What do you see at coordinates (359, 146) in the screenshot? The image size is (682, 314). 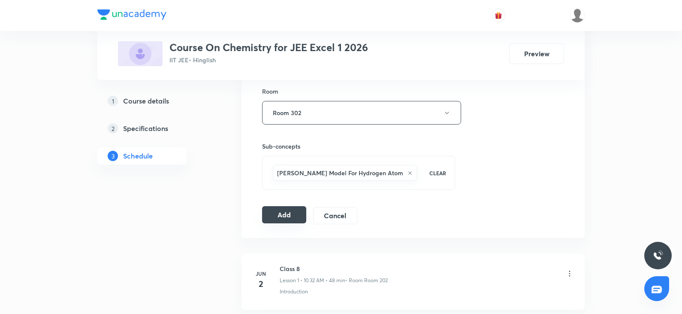 I see `h6: Sub-concepts` at bounding box center [359, 146].